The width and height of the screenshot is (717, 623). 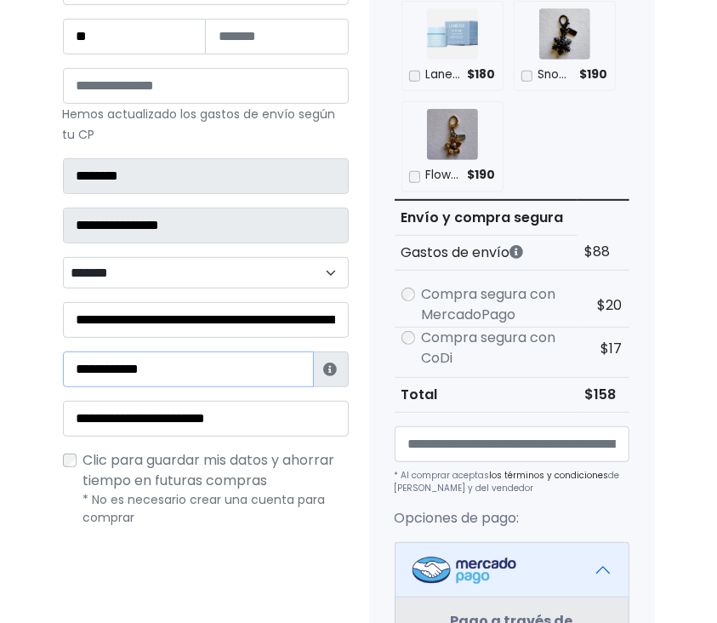 What do you see at coordinates (443, 75) in the screenshot?
I see `p: Laneige mini water mask 10ml` at bounding box center [443, 75].